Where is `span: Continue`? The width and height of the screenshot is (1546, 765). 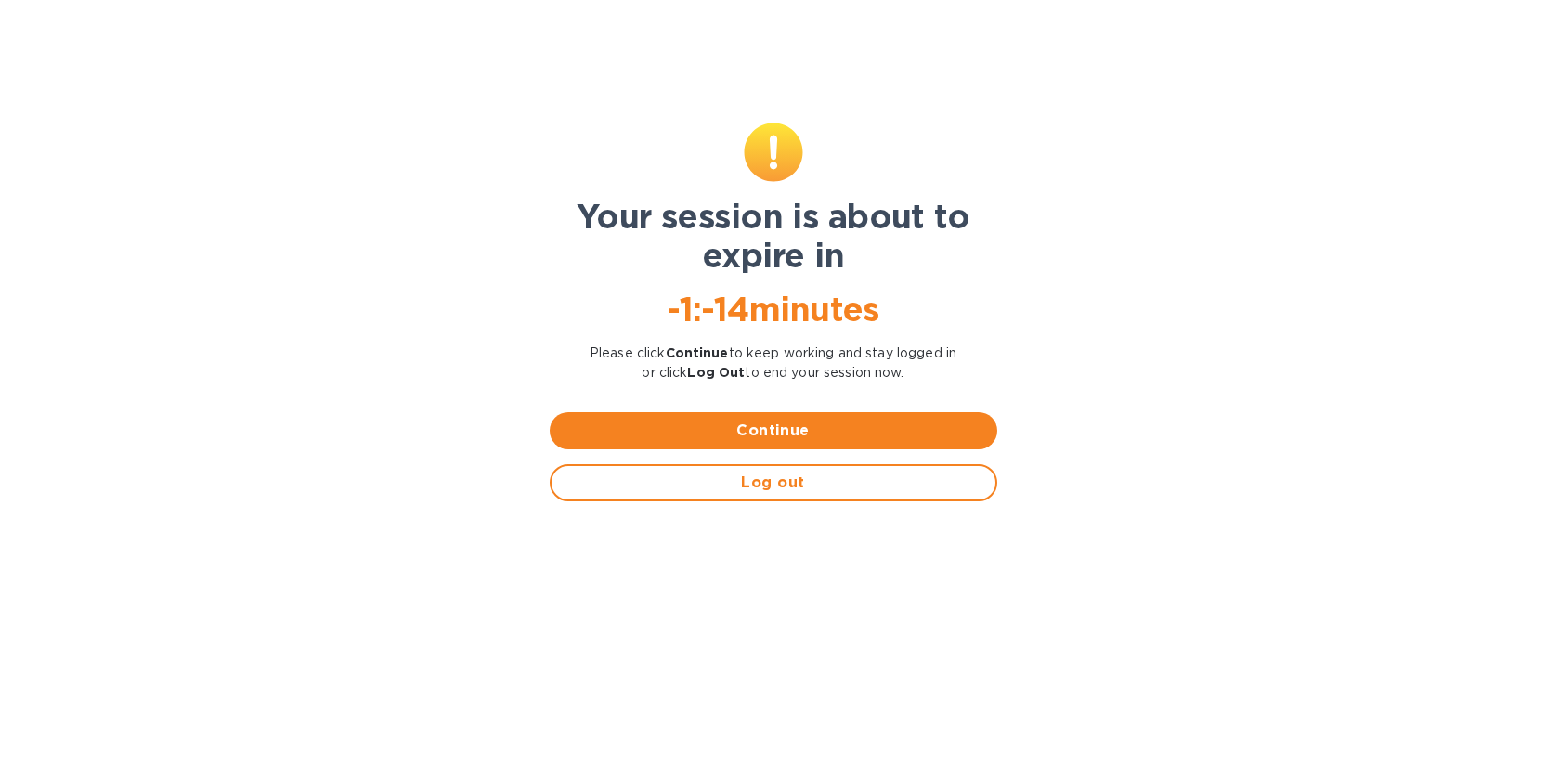 span: Continue is located at coordinates (773, 431).